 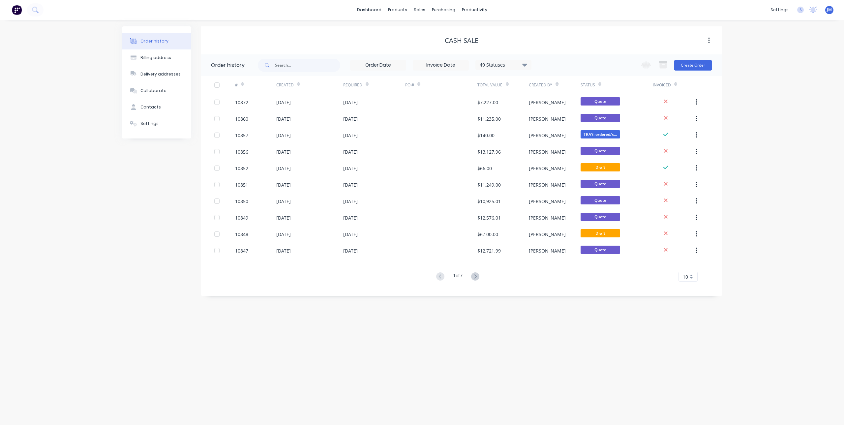 I want to click on div: 10850, so click(x=242, y=201).